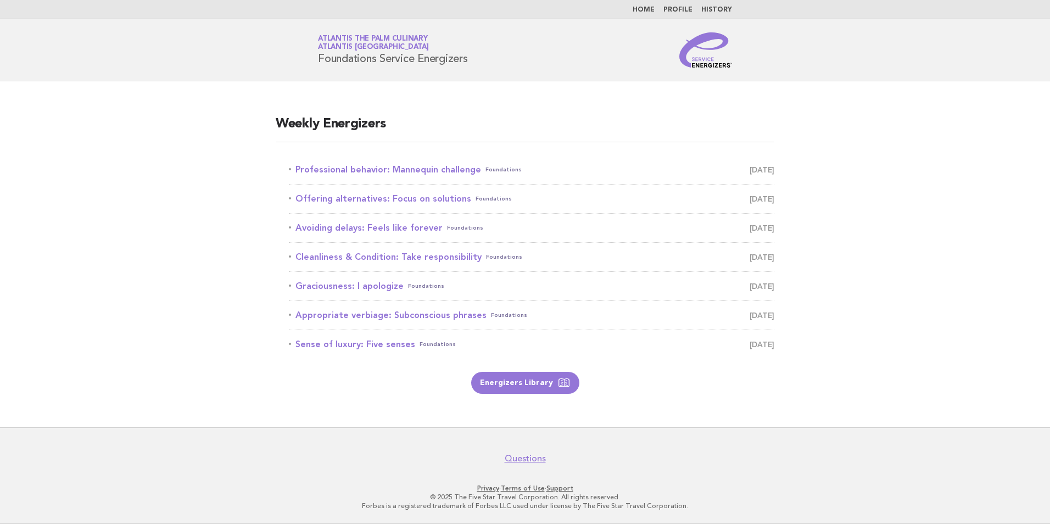 Image resolution: width=1050 pixels, height=524 pixels. Describe the element at coordinates (678, 10) in the screenshot. I see `a: Profile` at that location.